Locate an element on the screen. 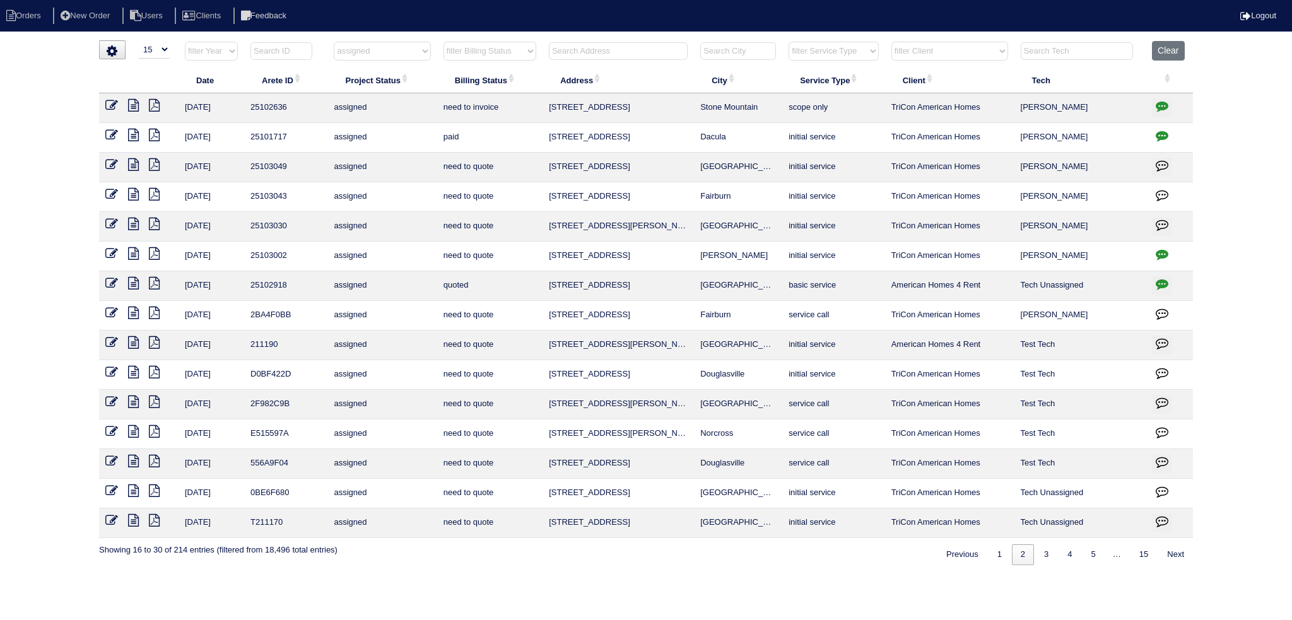 This screenshot has width=1292, height=620. a: 2 is located at coordinates (1023, 555).